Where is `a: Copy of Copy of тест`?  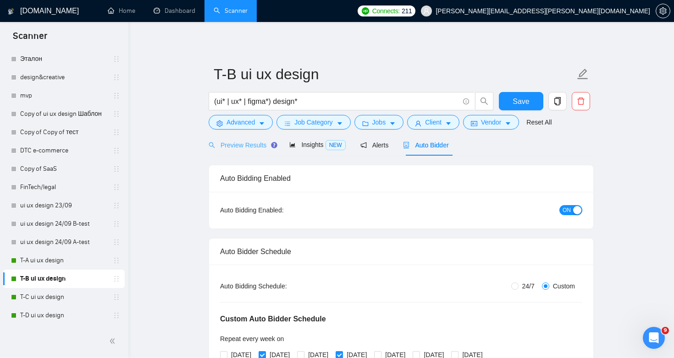 a: Copy of Copy of тест is located at coordinates (64, 132).